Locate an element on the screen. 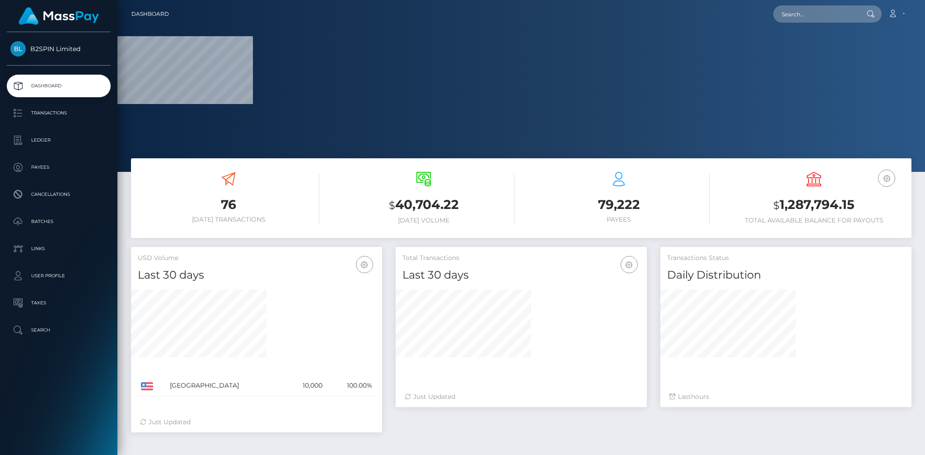  a: Batches is located at coordinates (59, 221).